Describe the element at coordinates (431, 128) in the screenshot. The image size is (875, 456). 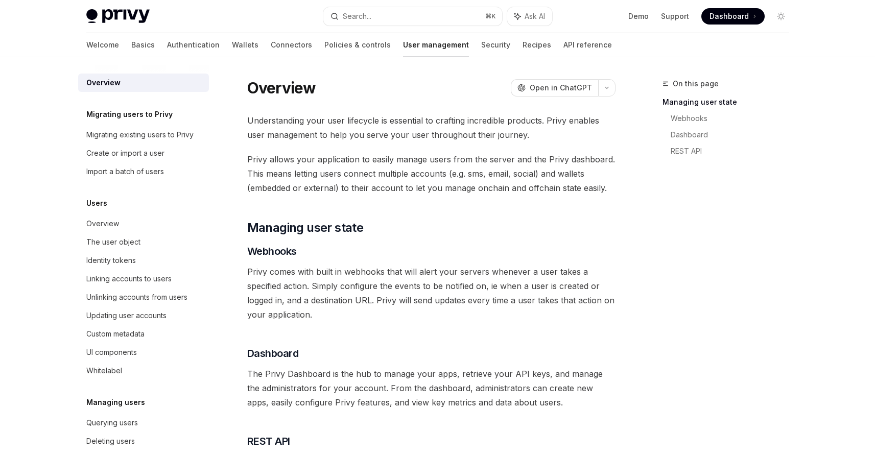
I see `span: Understanding your user lifecycle is essential to crafting incredible products. Privy enables use...` at that location.